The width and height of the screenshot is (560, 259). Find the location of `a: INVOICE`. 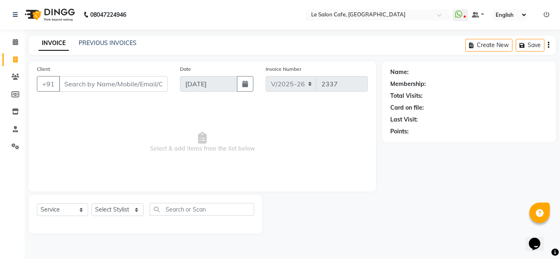

a: INVOICE is located at coordinates (54, 43).